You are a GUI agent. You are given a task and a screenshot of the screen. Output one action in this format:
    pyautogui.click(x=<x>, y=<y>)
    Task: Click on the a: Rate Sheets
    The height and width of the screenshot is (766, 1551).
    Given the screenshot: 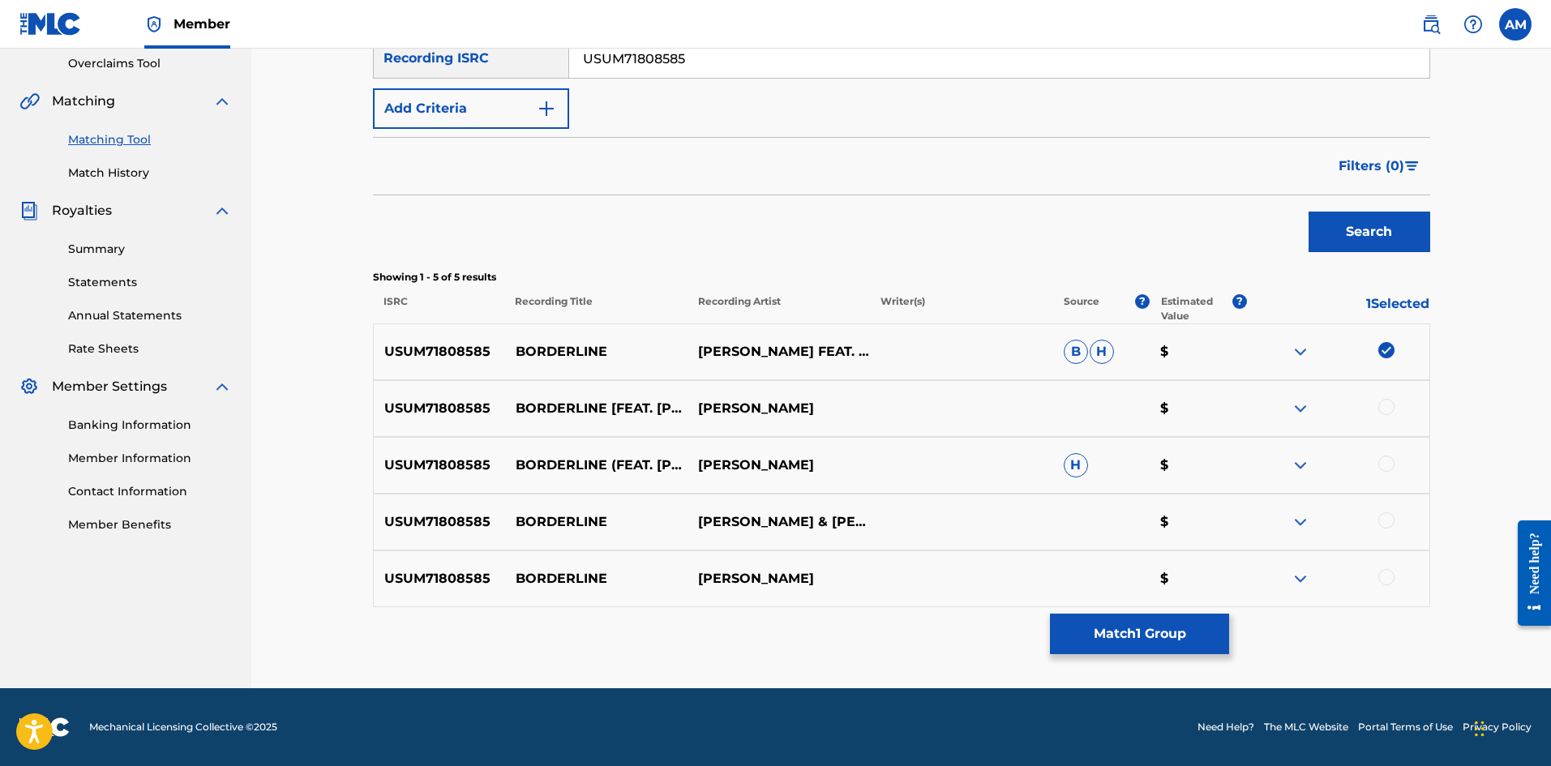 What is the action you would take?
    pyautogui.click(x=150, y=349)
    